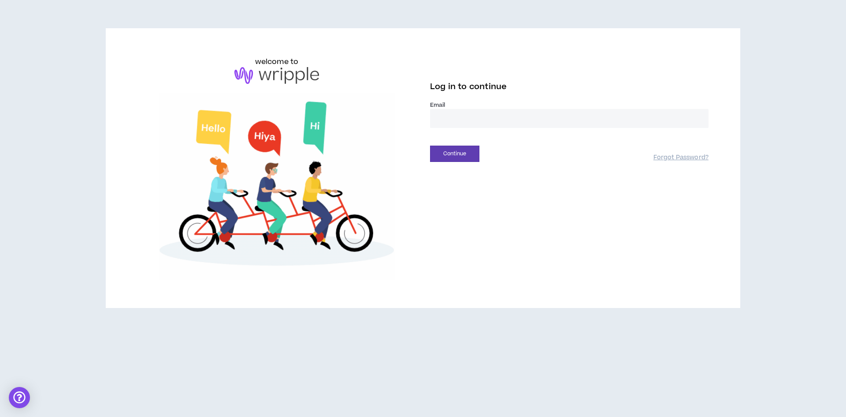  I want to click on label: Email, so click(570, 105).